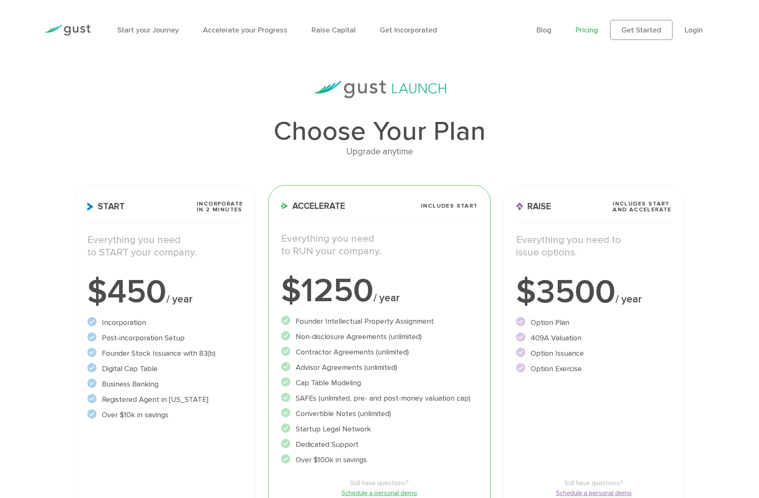  What do you see at coordinates (380, 352) in the screenshot?
I see `li: Contractor Agreements (unlimited)` at bounding box center [380, 352].